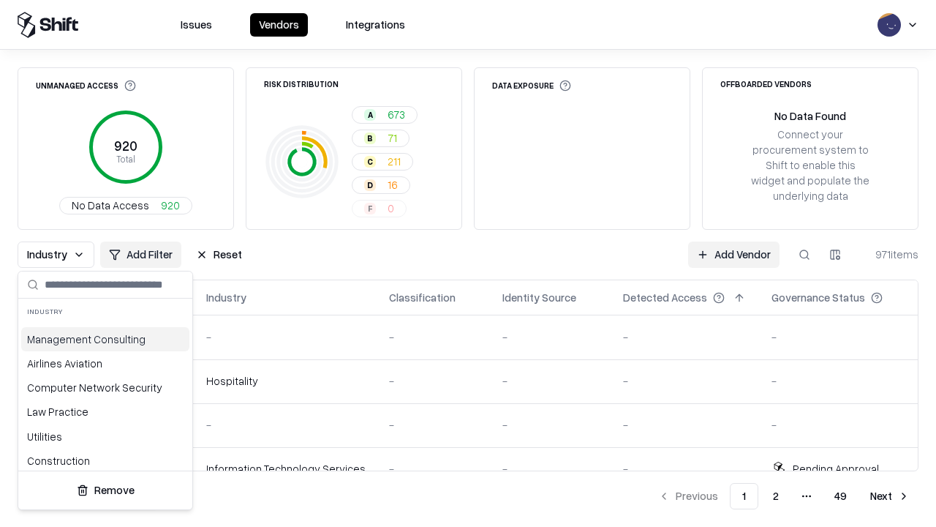 The image size is (936, 527). I want to click on div: Suggestions, so click(105, 397).